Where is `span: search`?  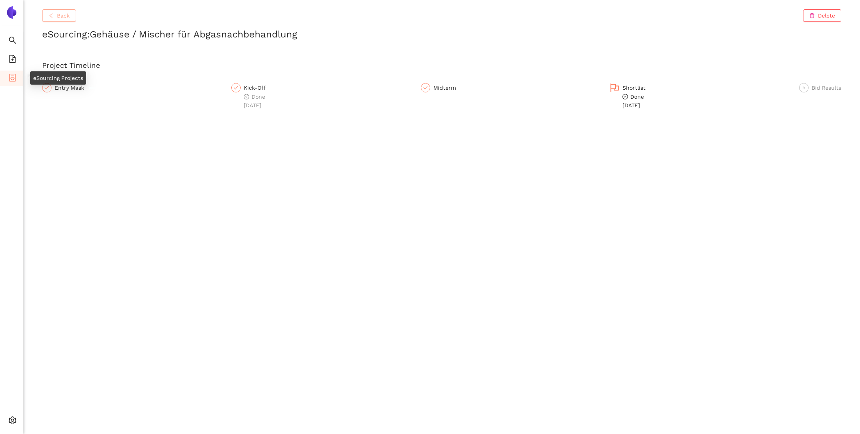
span: search is located at coordinates (12, 41).